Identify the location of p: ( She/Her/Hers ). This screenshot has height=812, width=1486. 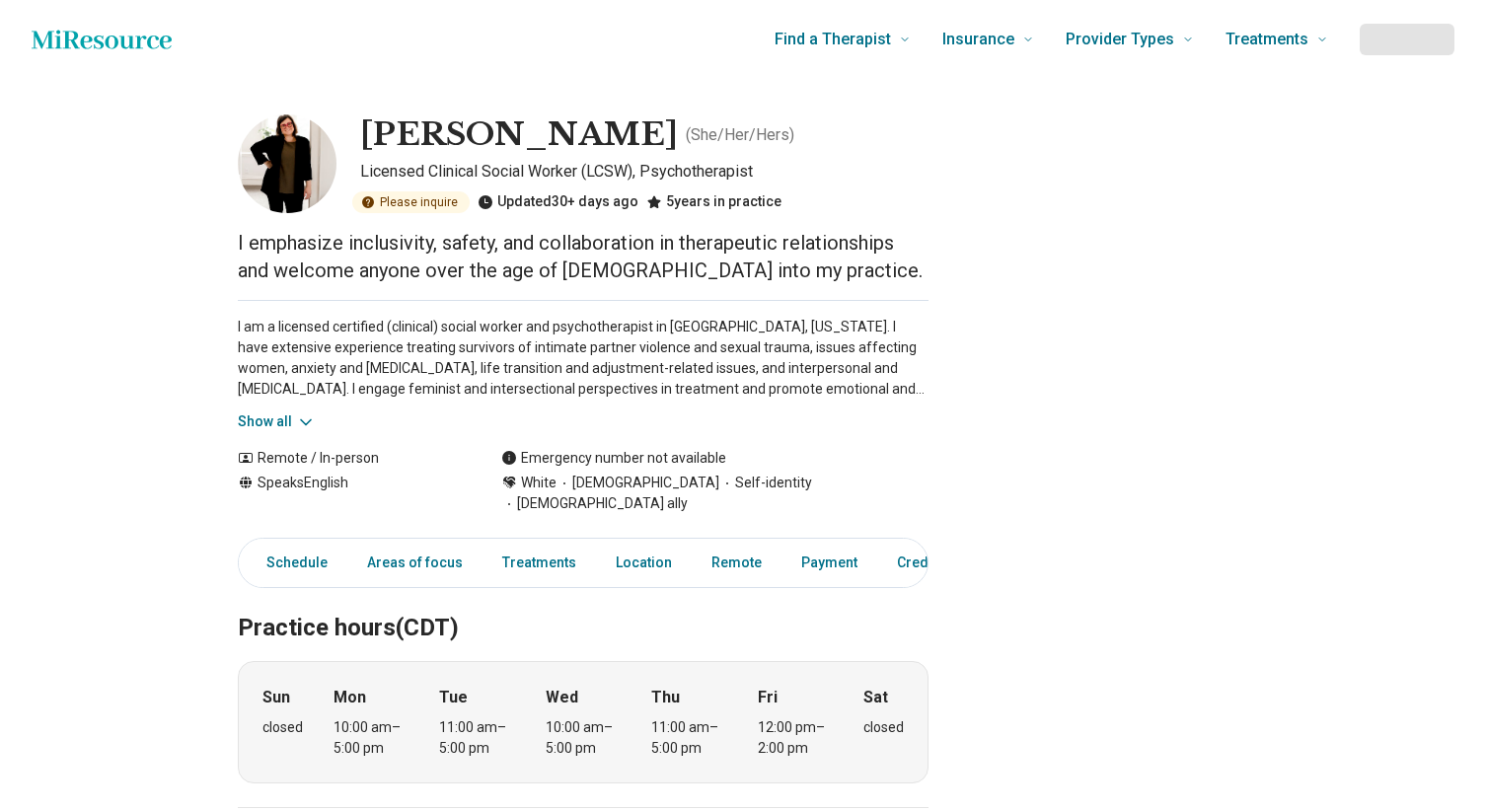
(740, 135).